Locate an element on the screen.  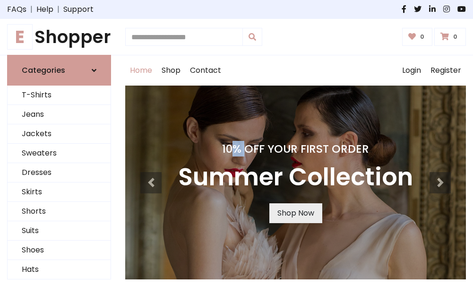
h3: Summer Collection is located at coordinates (295, 177).